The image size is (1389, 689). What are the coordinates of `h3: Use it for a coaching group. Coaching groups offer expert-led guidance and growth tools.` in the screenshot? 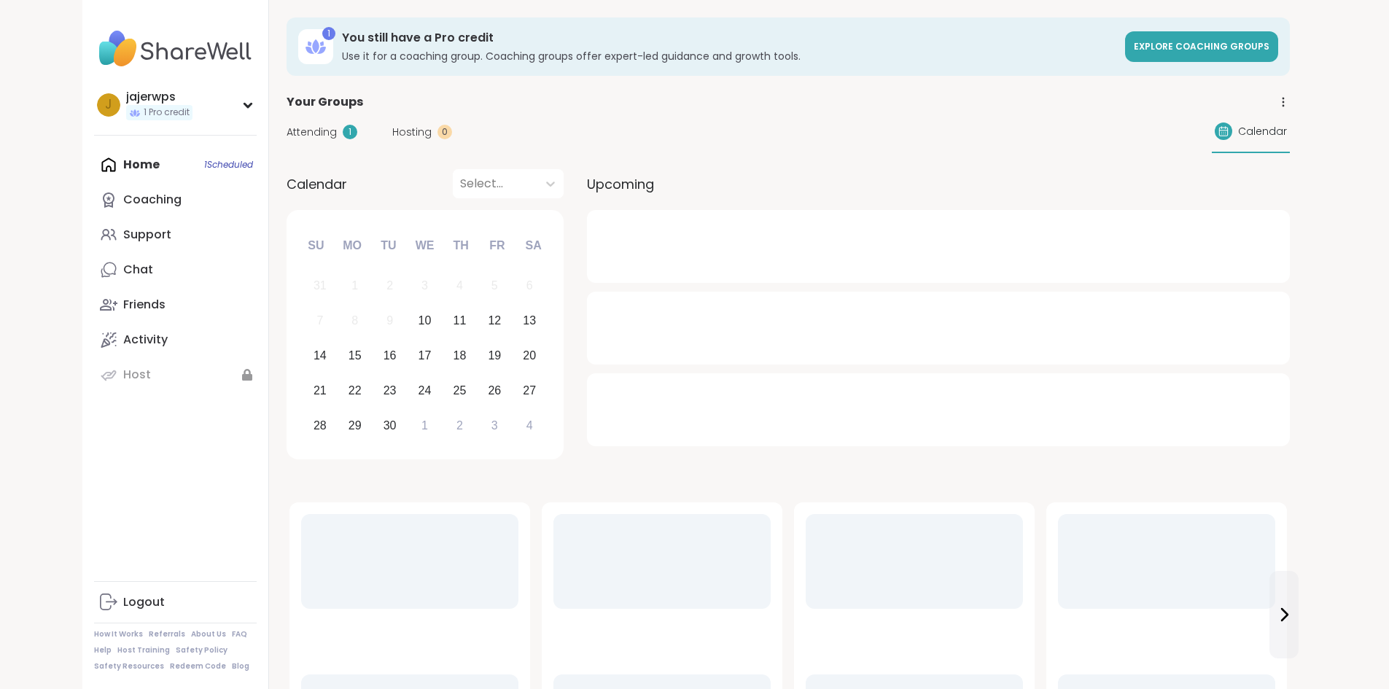 It's located at (729, 56).